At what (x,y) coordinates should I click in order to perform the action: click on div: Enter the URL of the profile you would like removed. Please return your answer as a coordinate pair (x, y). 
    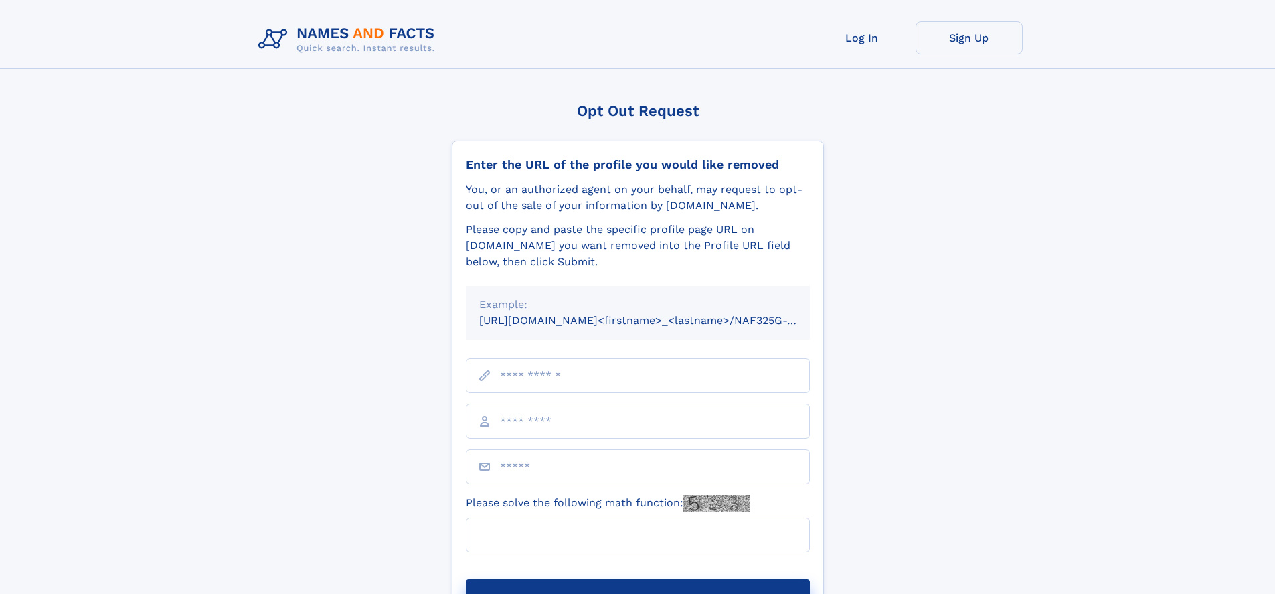
    Looking at the image, I should click on (638, 165).